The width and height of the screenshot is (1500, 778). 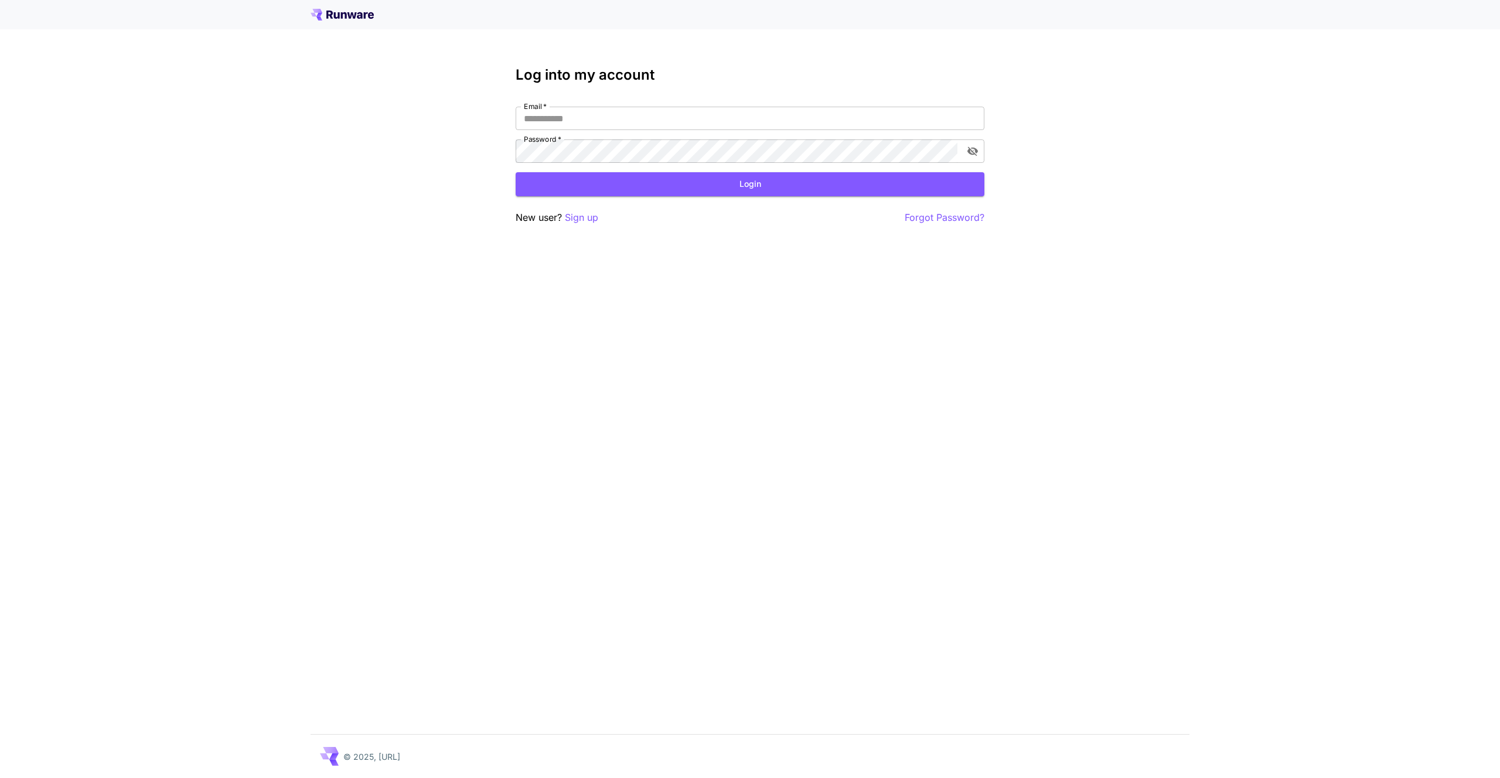 I want to click on label: Email, so click(x=535, y=106).